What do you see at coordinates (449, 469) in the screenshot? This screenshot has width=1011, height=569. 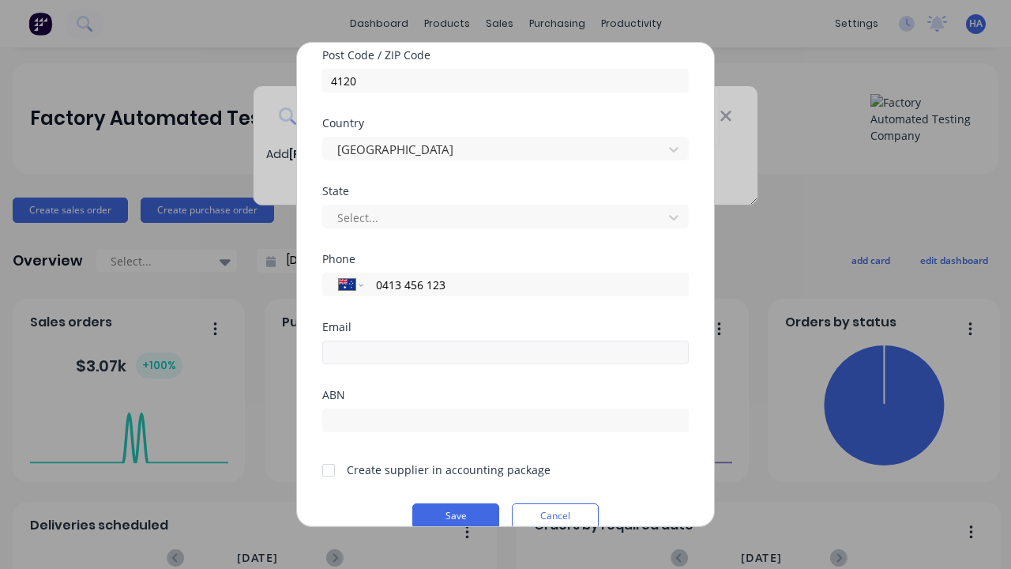 I see `div: Create supplier in accounting package` at bounding box center [449, 469].